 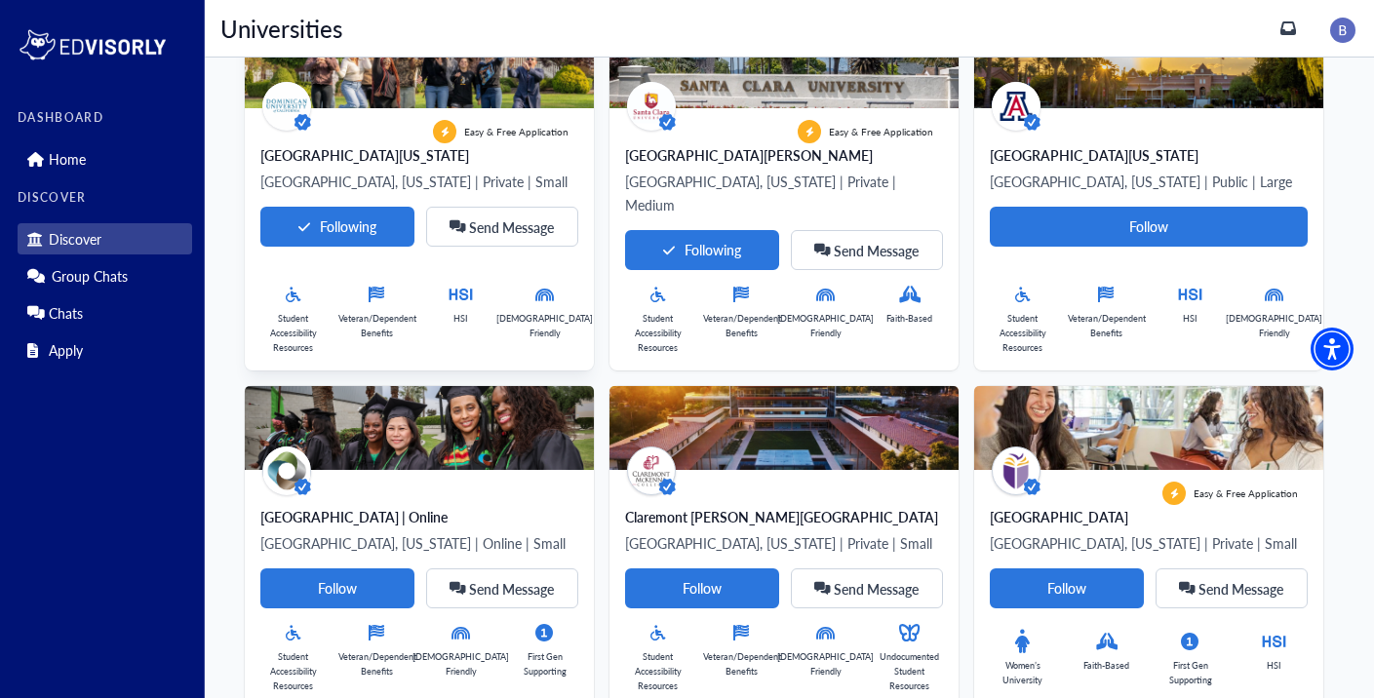 What do you see at coordinates (1289, 28) in the screenshot?
I see `a: inbox` at bounding box center [1289, 28].